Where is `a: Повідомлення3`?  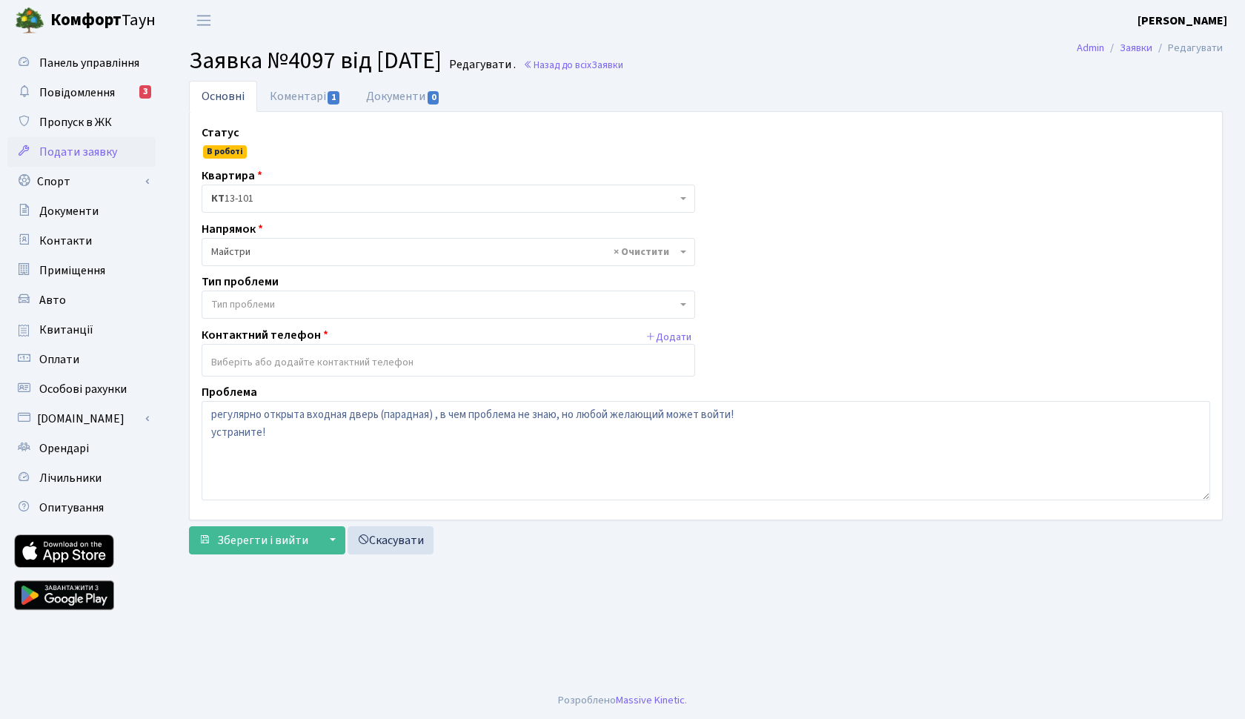
a: Повідомлення3 is located at coordinates (82, 93).